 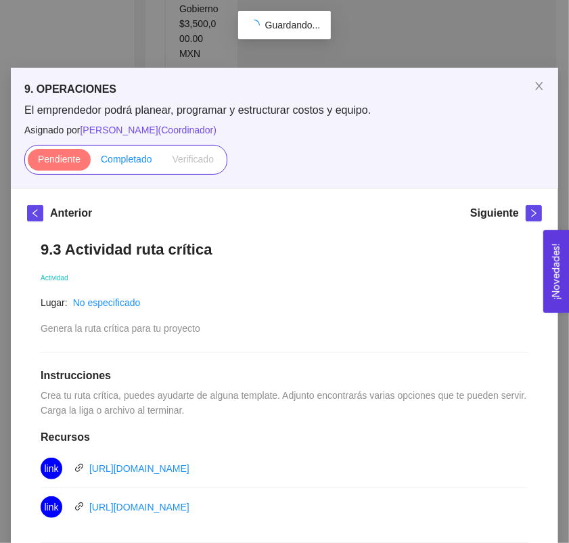 What do you see at coordinates (254, 25) in the screenshot?
I see `span: loading` at bounding box center [254, 25].